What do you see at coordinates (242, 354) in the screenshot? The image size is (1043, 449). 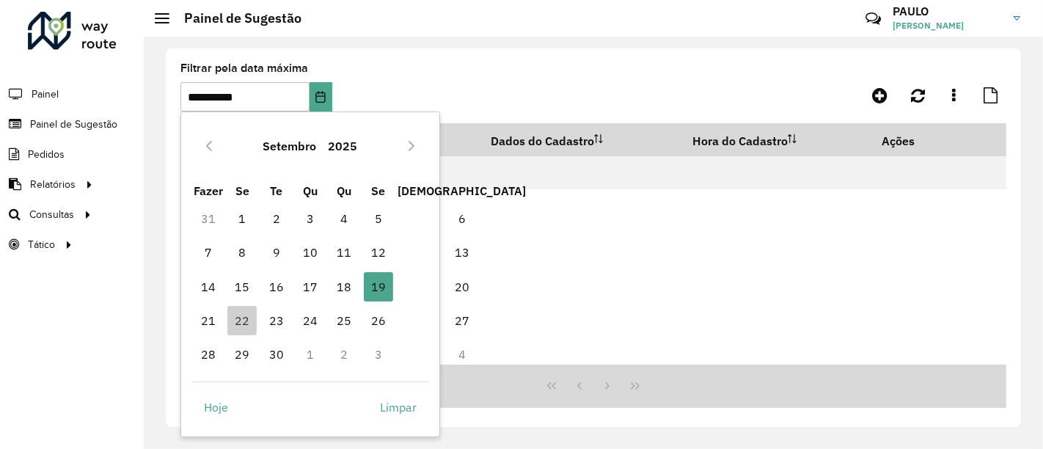 I see `font: 29` at bounding box center [242, 354].